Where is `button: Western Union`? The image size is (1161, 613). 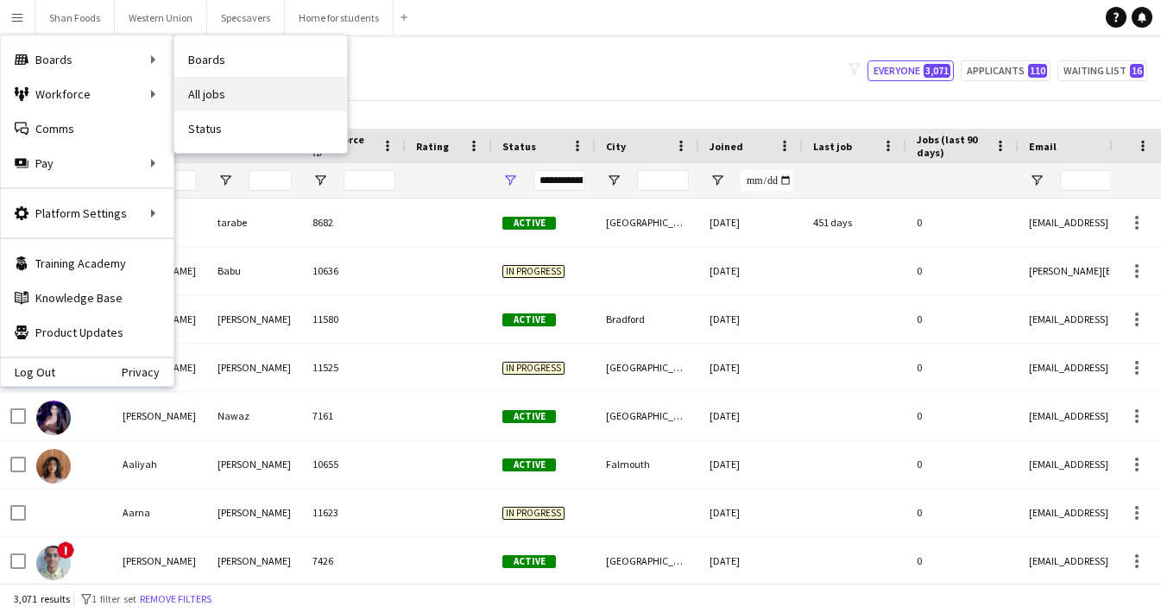 button: Western Union is located at coordinates (160, 17).